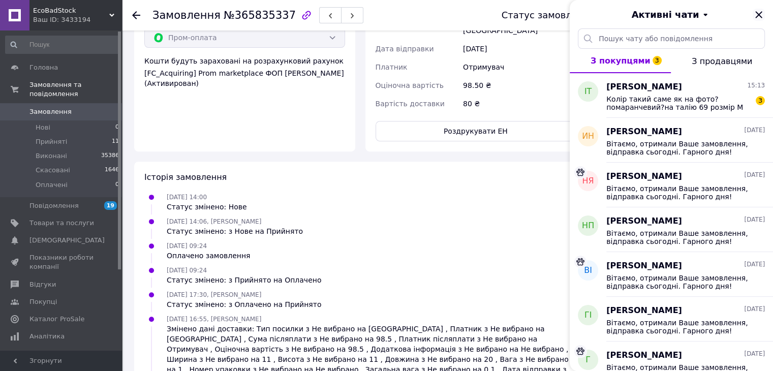  Describe the element at coordinates (53, 170) in the screenshot. I see `span: Скасовані` at that location.